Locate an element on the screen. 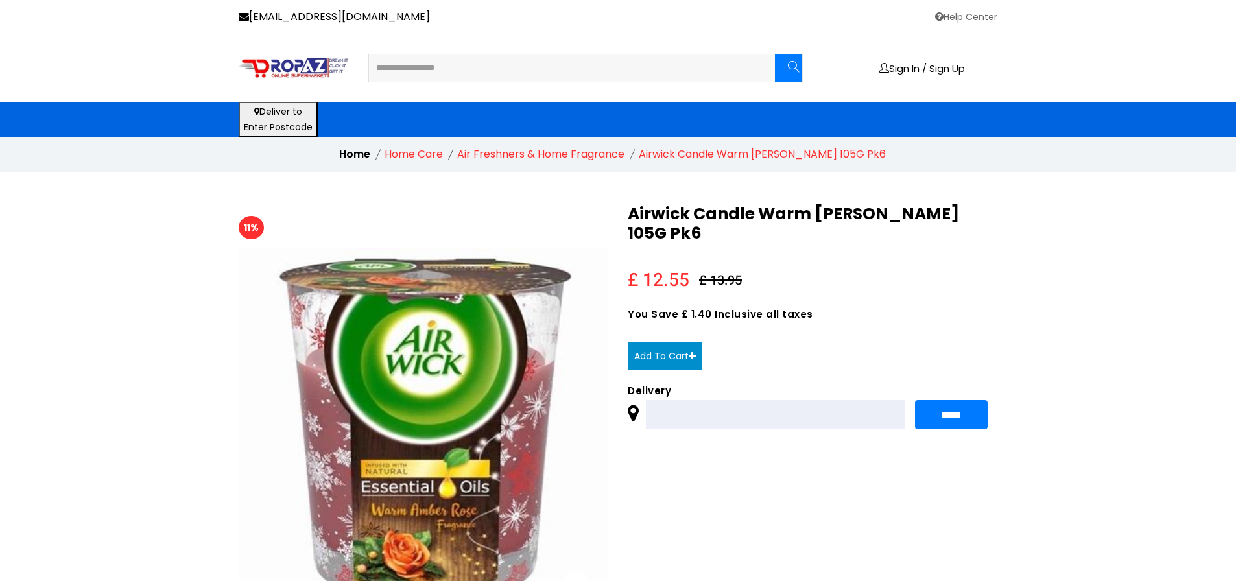  a: Help Center is located at coordinates (965, 17).